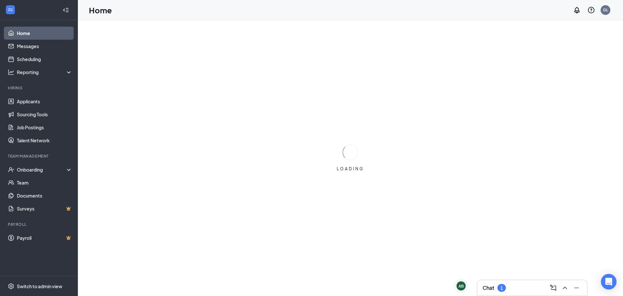 The width and height of the screenshot is (623, 296). Describe the element at coordinates (489, 288) in the screenshot. I see `h3: Chat` at that location.